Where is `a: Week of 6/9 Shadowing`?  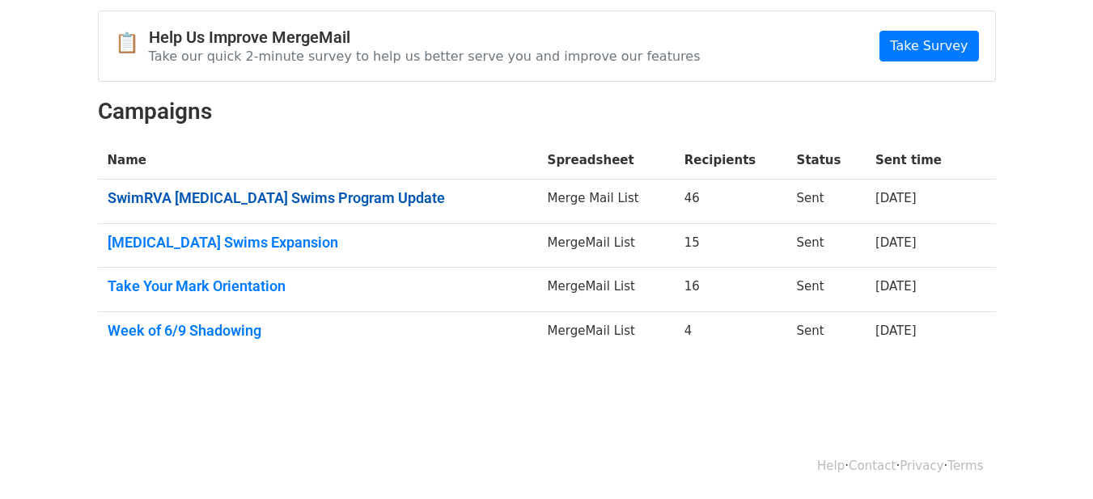
a: Week of 6/9 Shadowing is located at coordinates (318, 331).